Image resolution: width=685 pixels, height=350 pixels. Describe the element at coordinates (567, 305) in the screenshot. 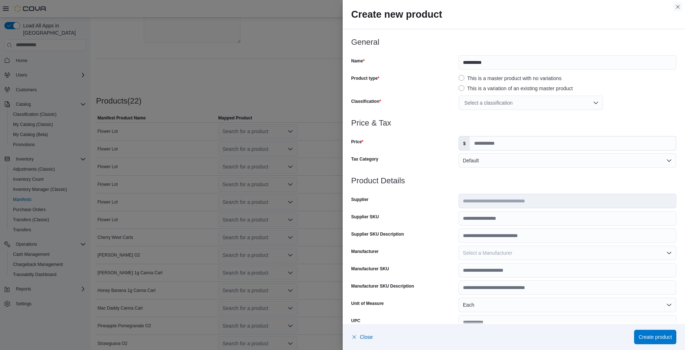

I see `button: Each` at that location.